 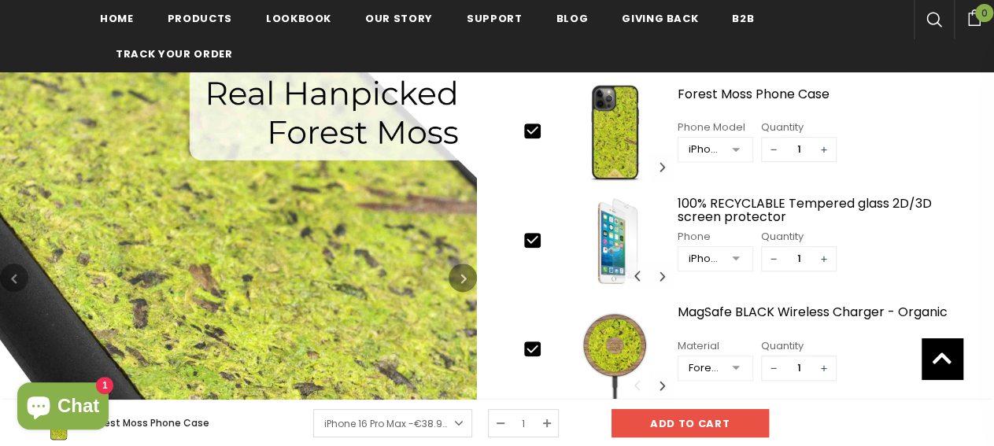 I want to click on div: Phone, so click(x=716, y=237).